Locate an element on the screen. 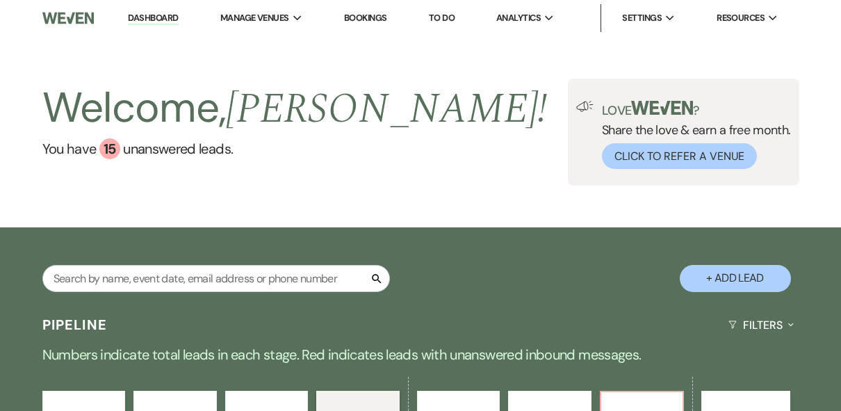 This screenshot has height=411, width=841. input: Search by name, event date, email address or phone number is located at coordinates (216, 278).